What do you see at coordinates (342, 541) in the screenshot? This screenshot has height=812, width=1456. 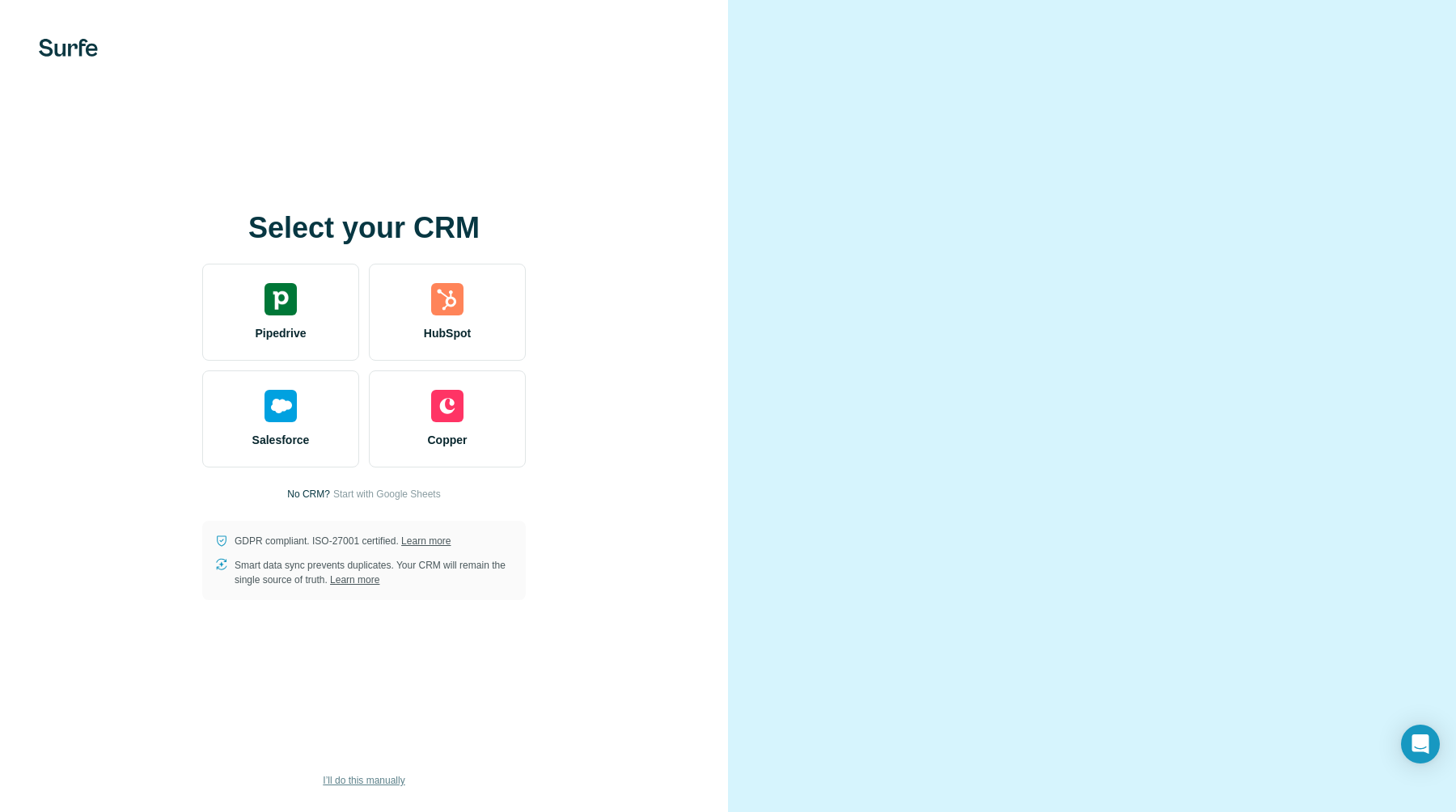 I see `p: GDPR compliant. ISO-27001 certified.` at bounding box center [342, 541].